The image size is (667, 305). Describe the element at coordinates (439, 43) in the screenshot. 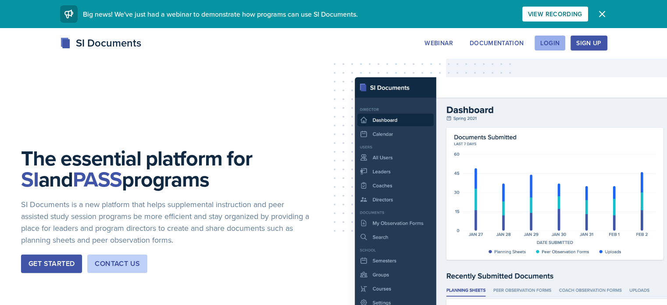

I see `div: Webinar` at that location.